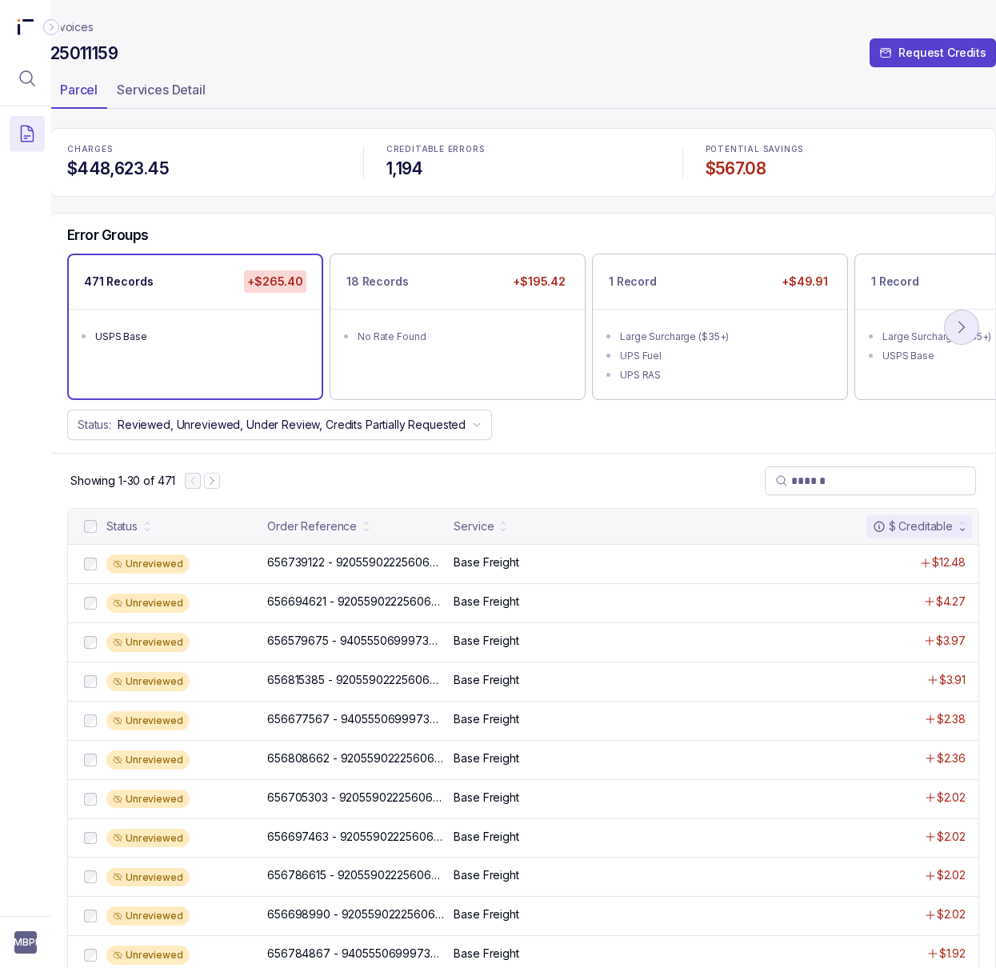  Describe the element at coordinates (952, 680) in the screenshot. I see `p: $3.91` at that location.